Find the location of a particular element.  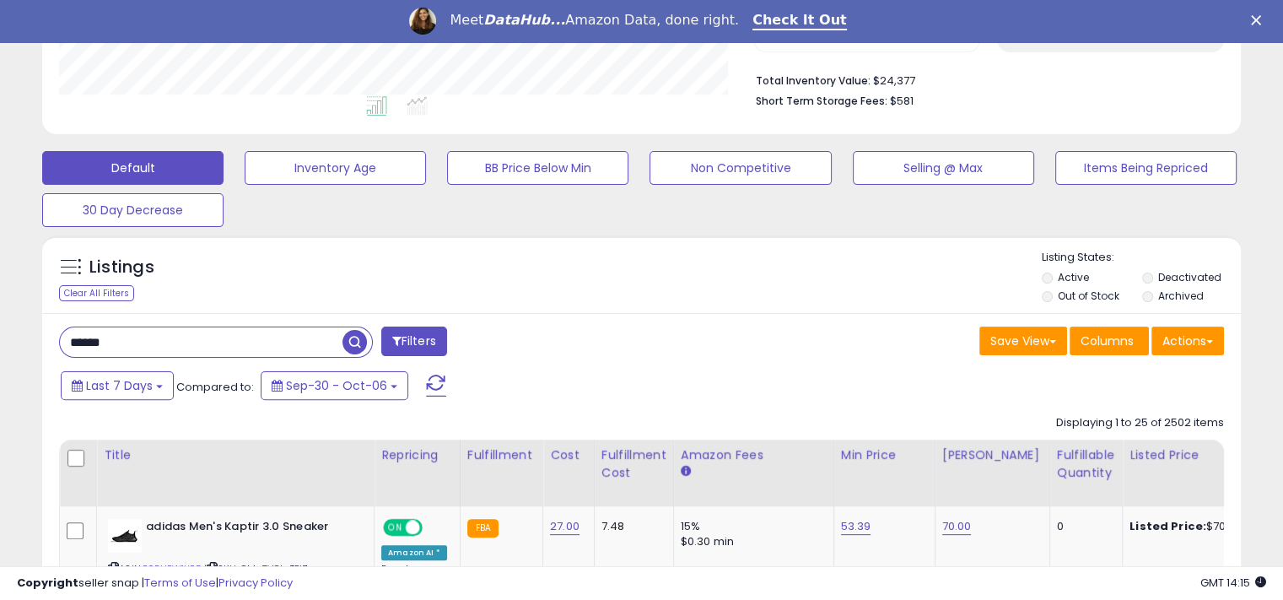

a: 53.39 is located at coordinates (856, 526).